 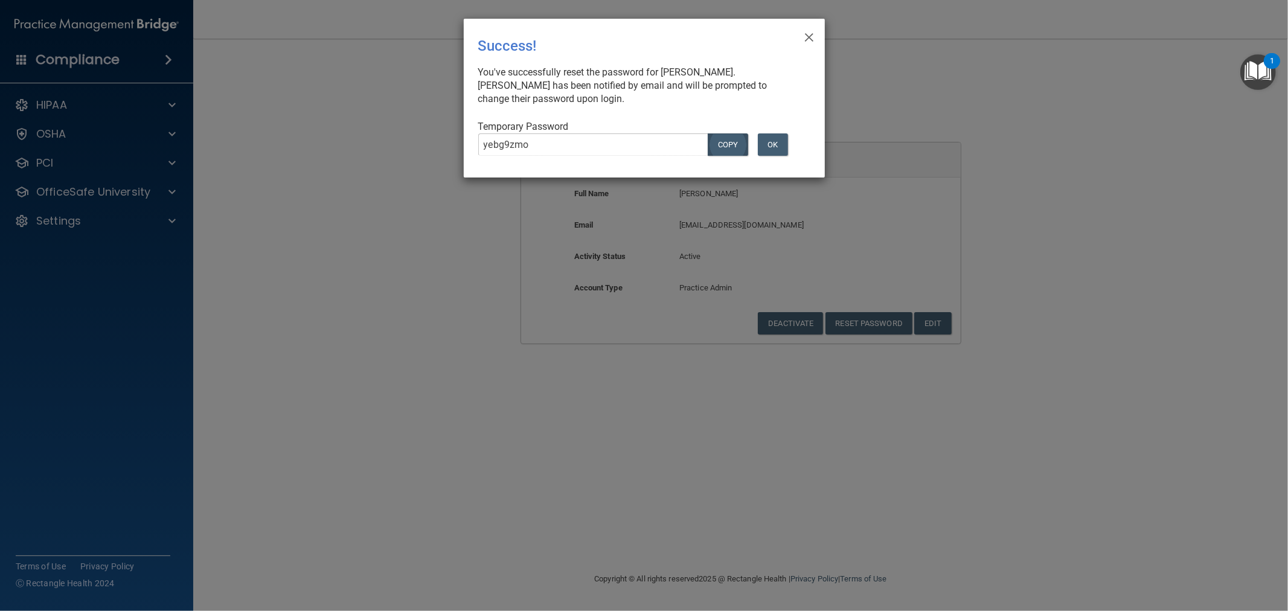 I want to click on button: OK, so click(x=773, y=144).